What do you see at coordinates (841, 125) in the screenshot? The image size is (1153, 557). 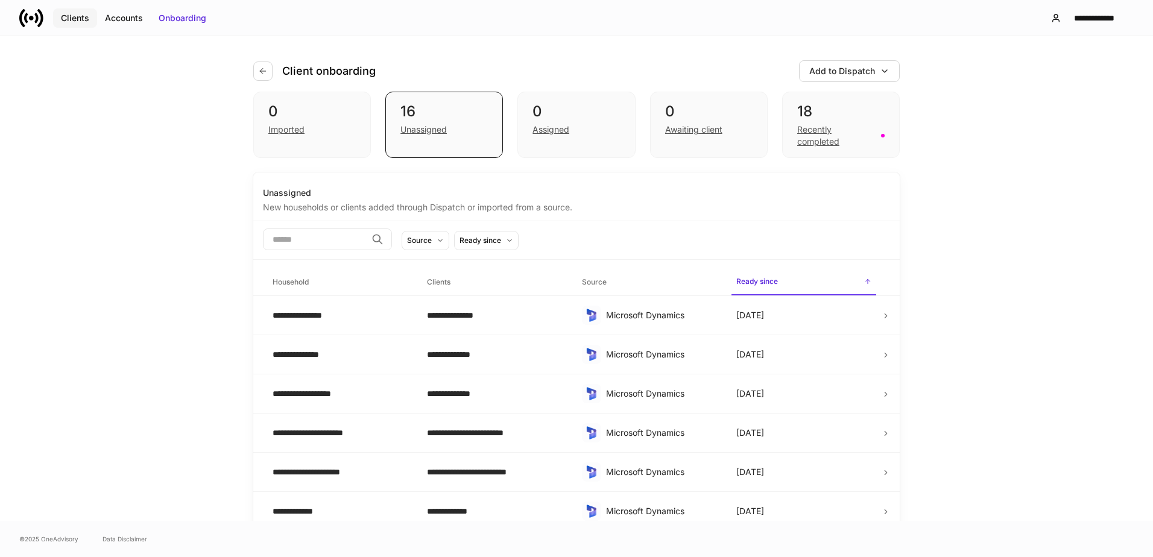 I see `div: 18Recently completed` at bounding box center [841, 125].